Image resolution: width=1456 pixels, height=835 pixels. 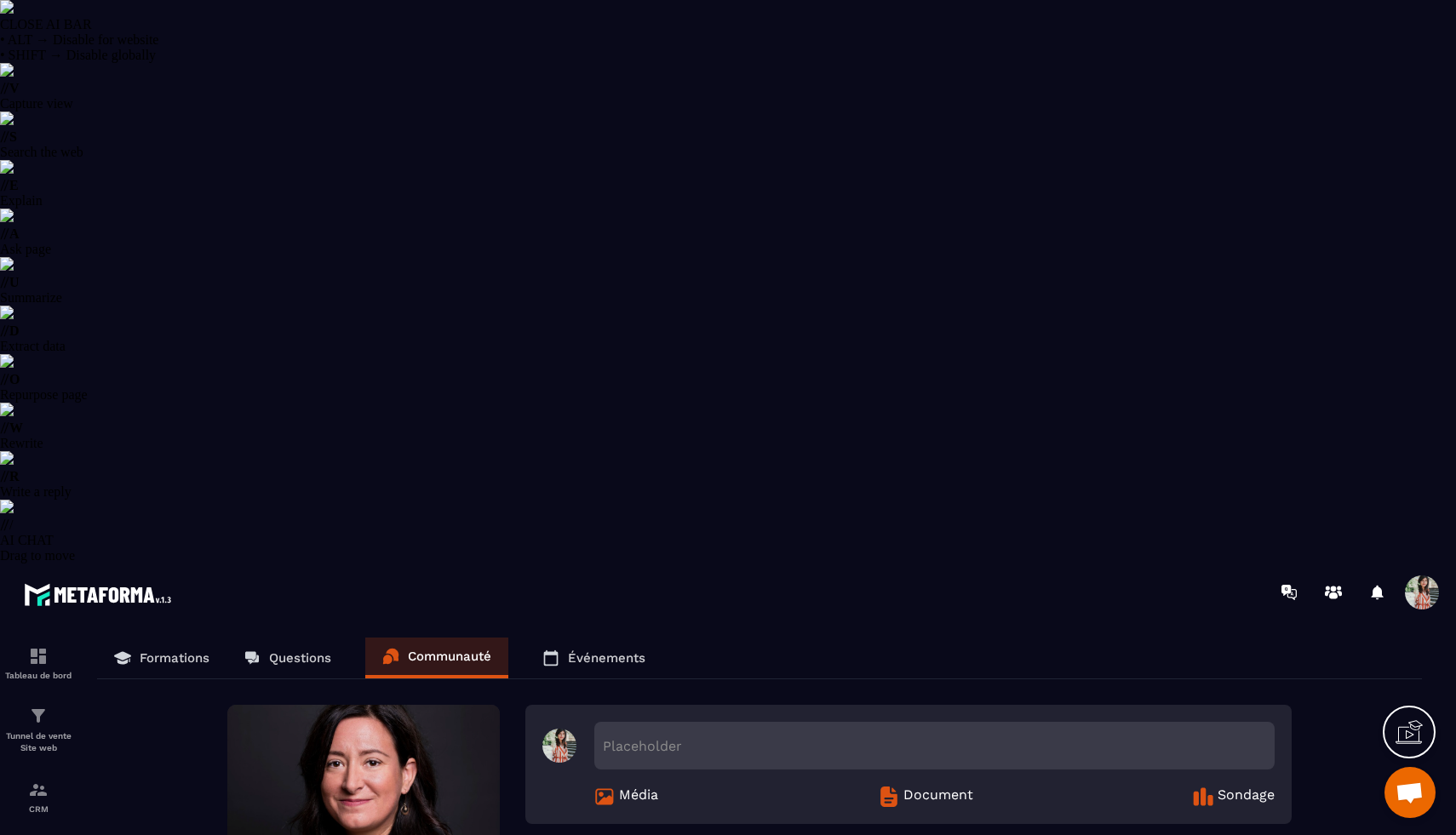 I want to click on p: Questions, so click(x=300, y=658).